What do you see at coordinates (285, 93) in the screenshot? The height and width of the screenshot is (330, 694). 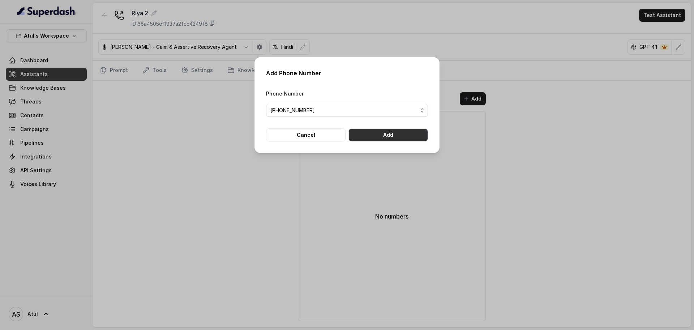 I see `label: Phone Number` at bounding box center [285, 93].